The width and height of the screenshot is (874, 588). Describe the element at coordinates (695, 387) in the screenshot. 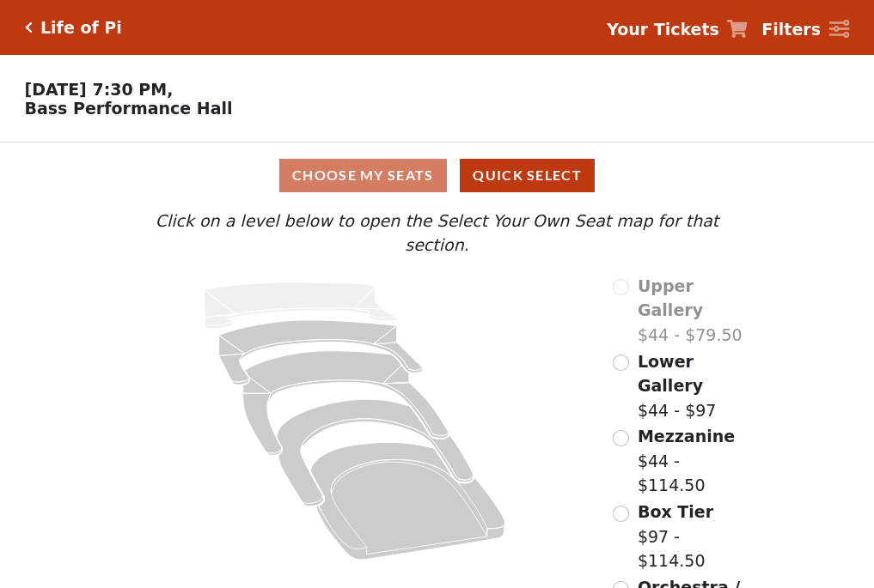

I see `label: $44 - $97` at that location.